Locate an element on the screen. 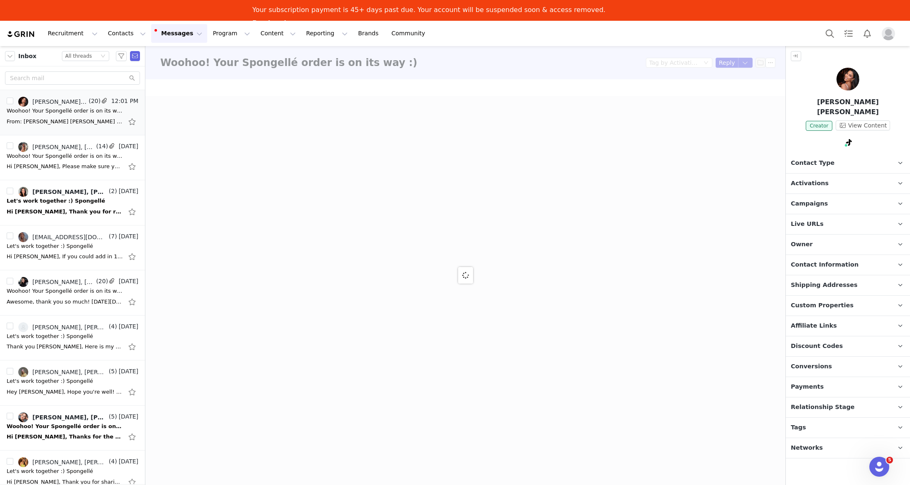 The image size is (910, 485). span: Shipping Addresses is located at coordinates (824, 285).